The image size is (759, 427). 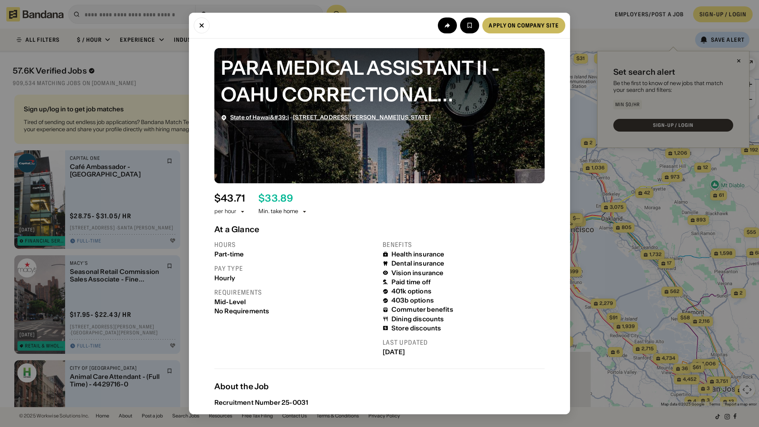 I want to click on div: PARA MEDICAL ASSISTANT II - OAHU CORRECTIONAL FACILITIES - 5056329-0, so click(x=380, y=81).